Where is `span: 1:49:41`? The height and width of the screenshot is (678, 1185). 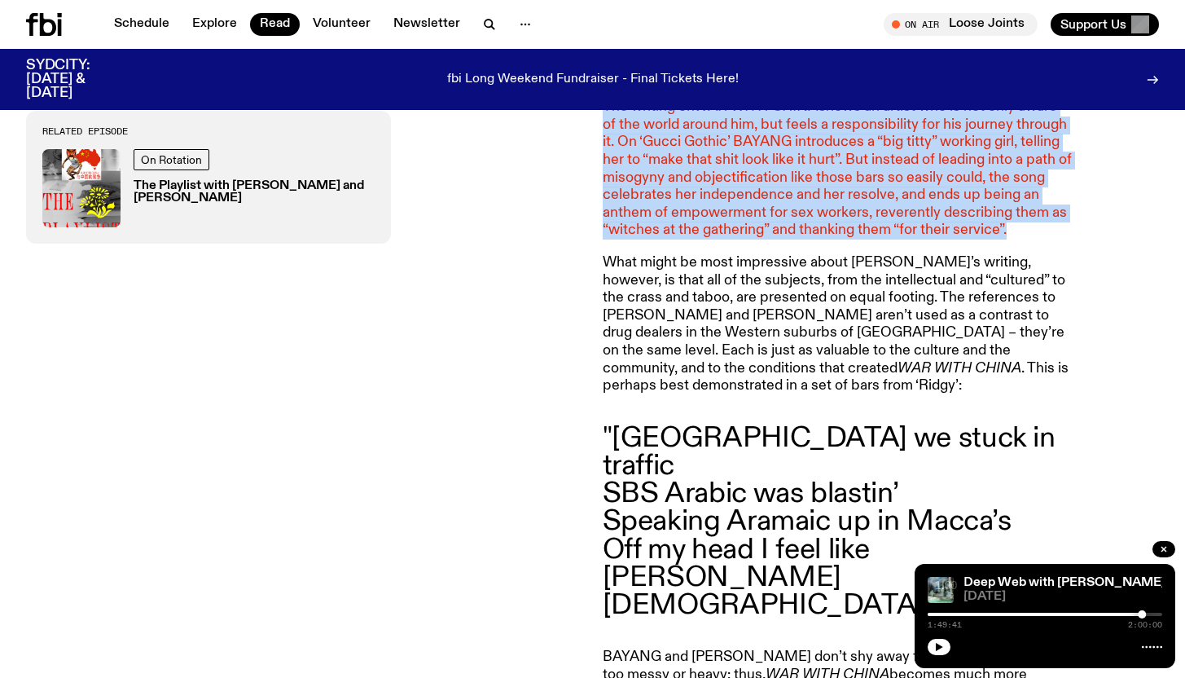 span: 1:49:41 is located at coordinates (945, 625).